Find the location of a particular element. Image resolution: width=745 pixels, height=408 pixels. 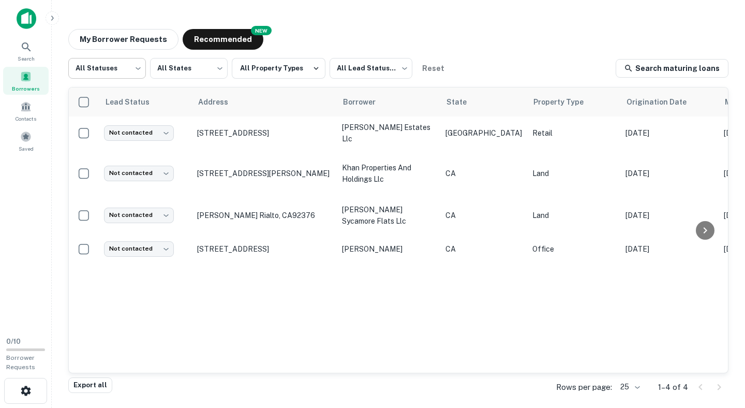

span: Address is located at coordinates (220, 102).